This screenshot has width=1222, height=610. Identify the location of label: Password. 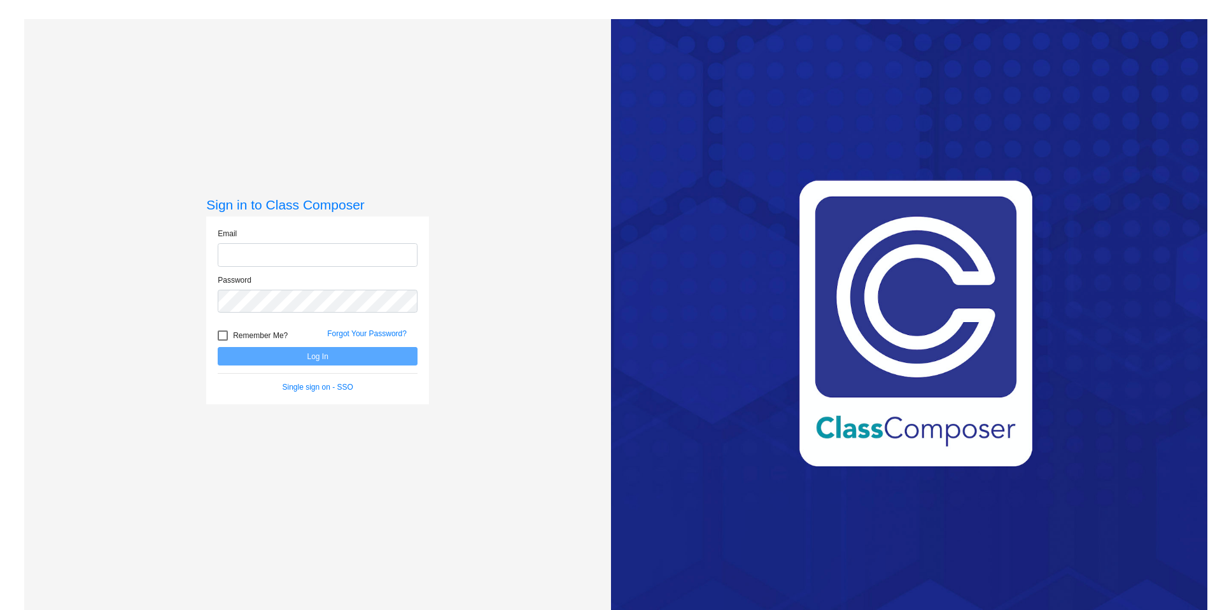
(234, 280).